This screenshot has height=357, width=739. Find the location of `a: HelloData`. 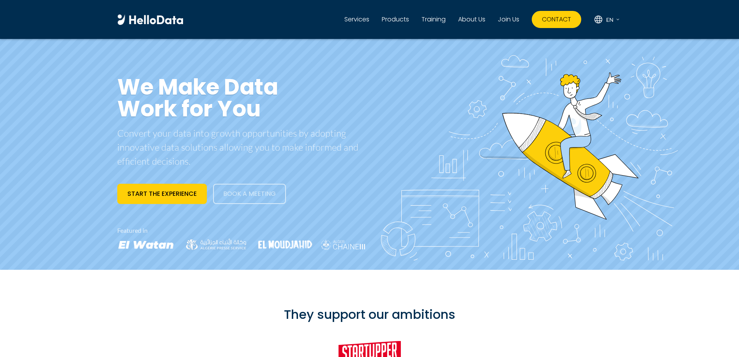

a: HelloData is located at coordinates (150, 19).